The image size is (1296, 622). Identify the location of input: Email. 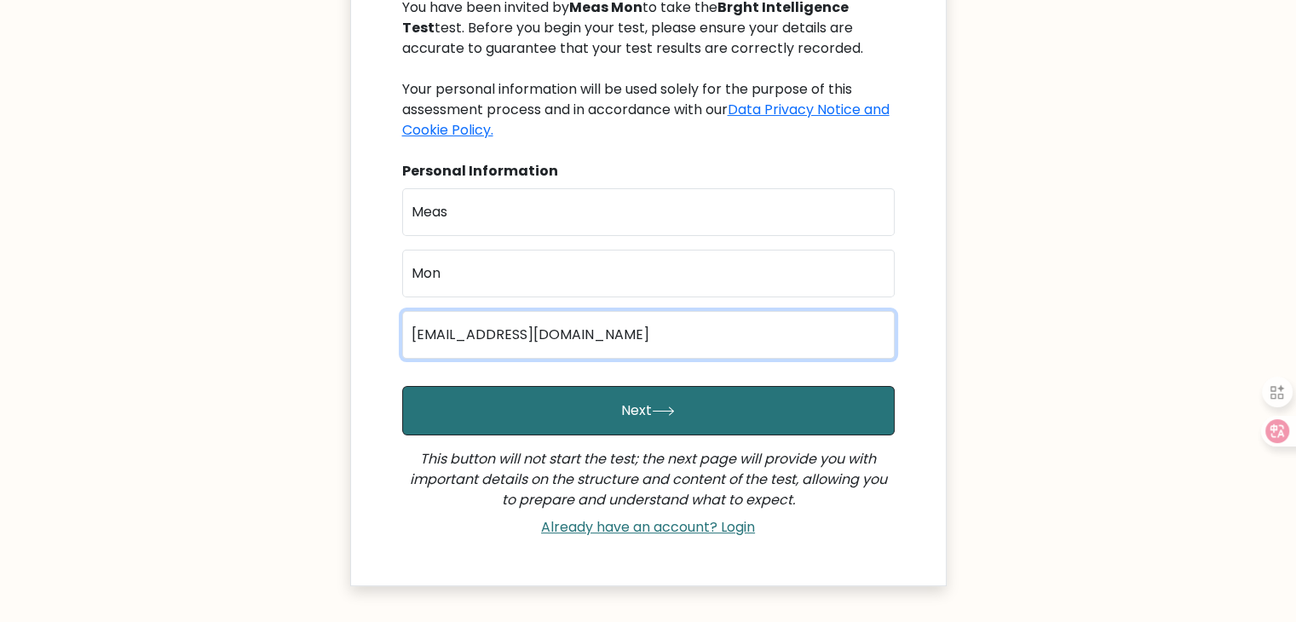
(649, 335).